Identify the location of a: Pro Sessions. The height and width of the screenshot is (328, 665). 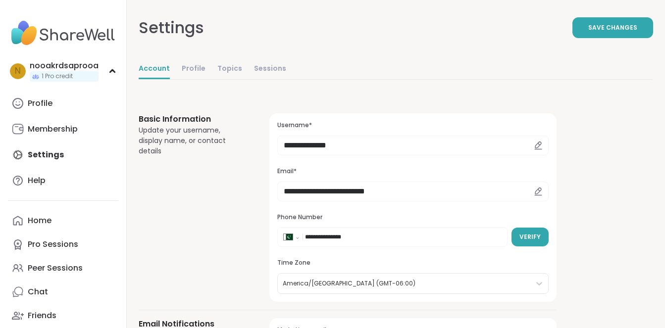
(63, 245).